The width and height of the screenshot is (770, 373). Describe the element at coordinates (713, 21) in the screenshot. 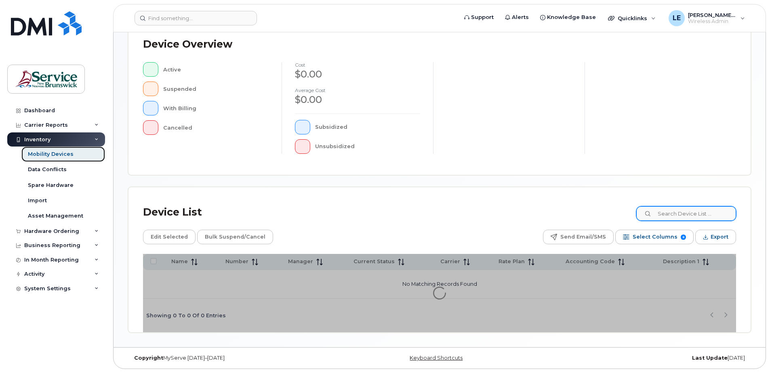

I see `span: Wireless Admin` at that location.